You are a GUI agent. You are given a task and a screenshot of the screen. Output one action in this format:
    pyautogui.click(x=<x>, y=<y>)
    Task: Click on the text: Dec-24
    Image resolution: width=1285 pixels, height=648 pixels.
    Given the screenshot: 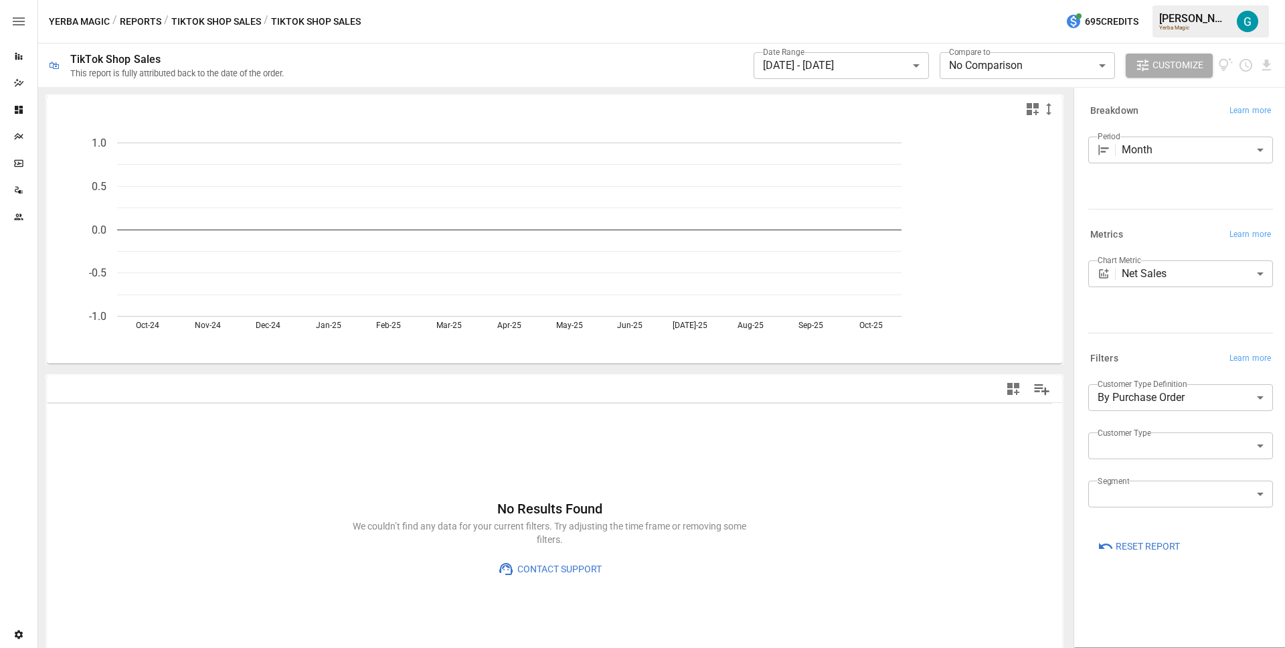 What is the action you would take?
    pyautogui.click(x=268, y=325)
    